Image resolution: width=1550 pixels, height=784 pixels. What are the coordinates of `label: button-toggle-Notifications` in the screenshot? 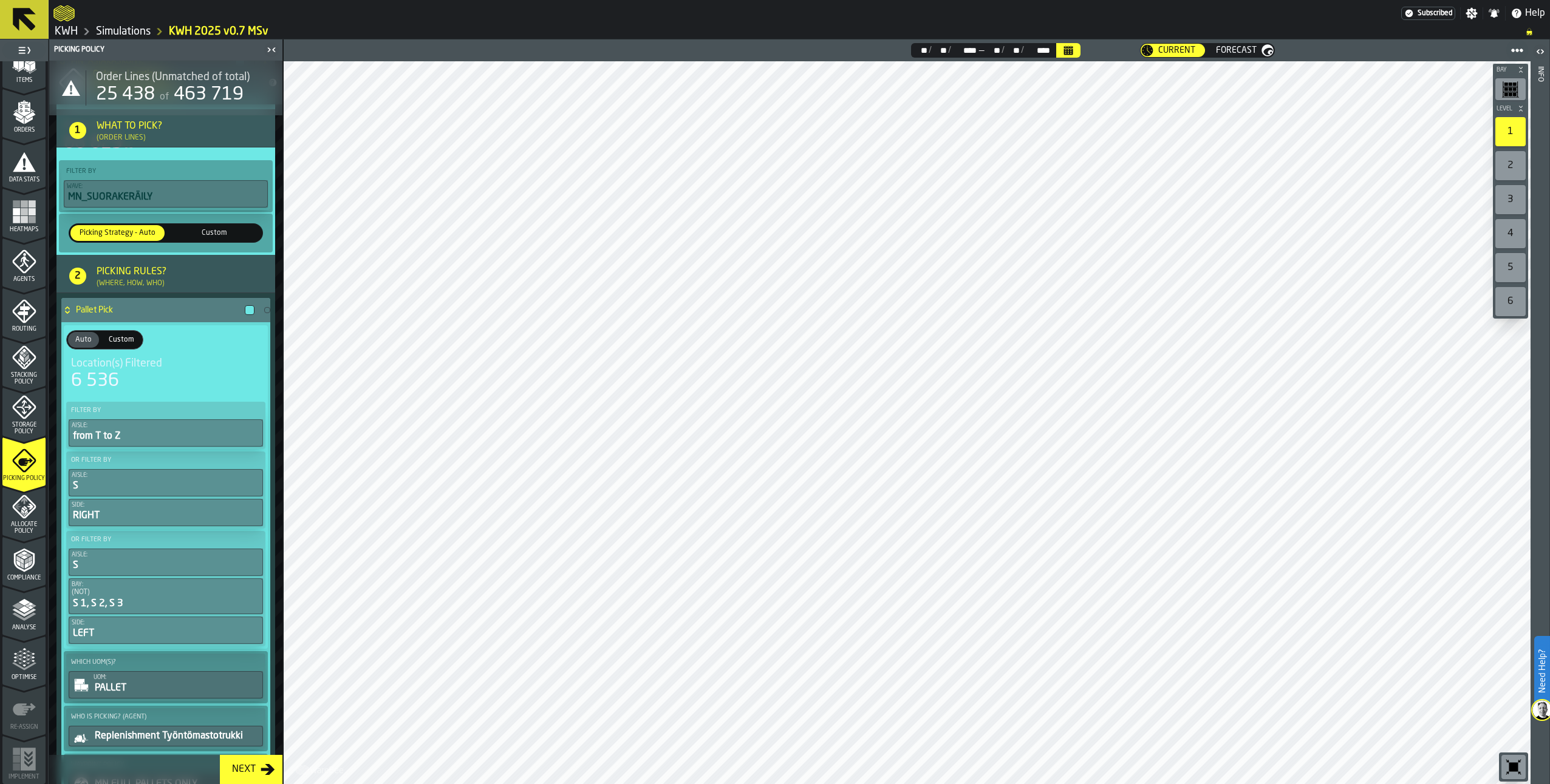 It's located at (1494, 13).